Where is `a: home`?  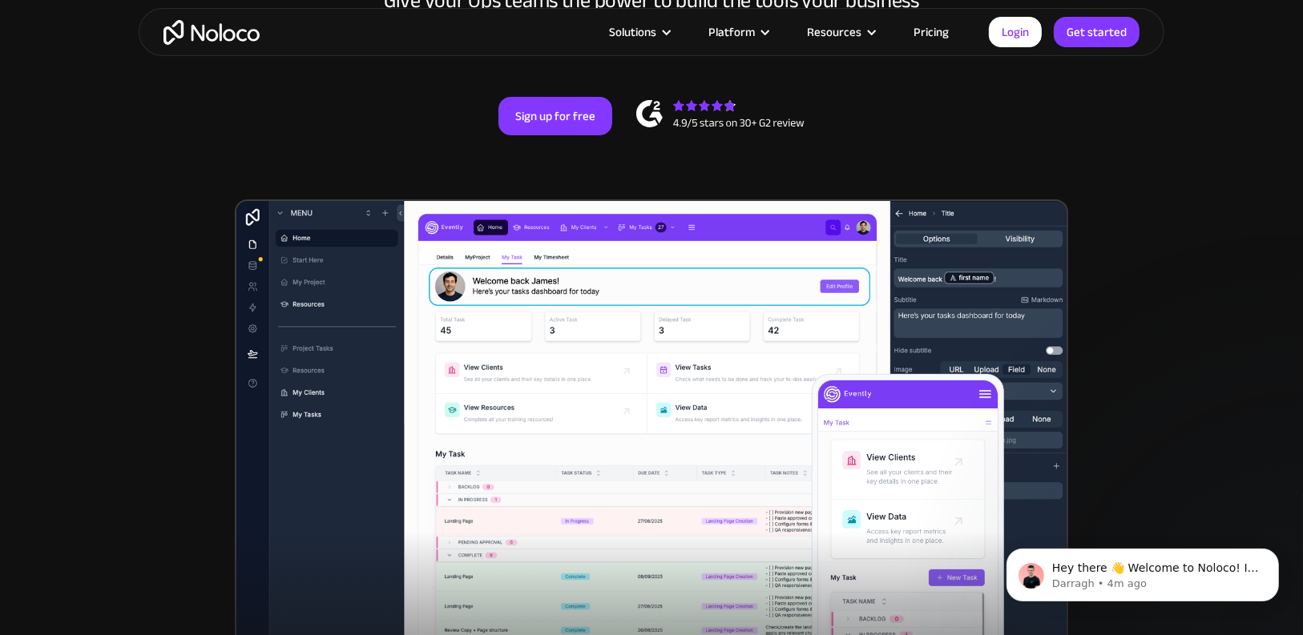 a: home is located at coordinates (212, 32).